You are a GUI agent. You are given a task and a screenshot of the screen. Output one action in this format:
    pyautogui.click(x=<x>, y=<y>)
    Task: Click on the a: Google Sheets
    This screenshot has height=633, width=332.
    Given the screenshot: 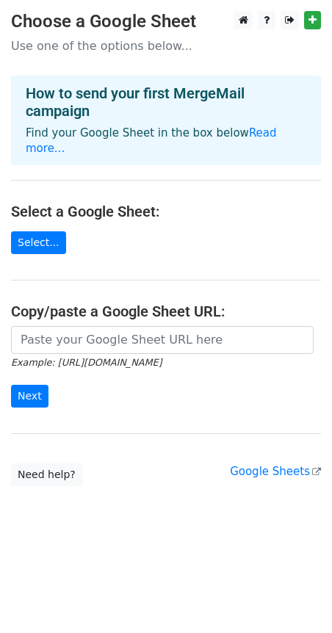 What is the action you would take?
    pyautogui.click(x=275, y=472)
    